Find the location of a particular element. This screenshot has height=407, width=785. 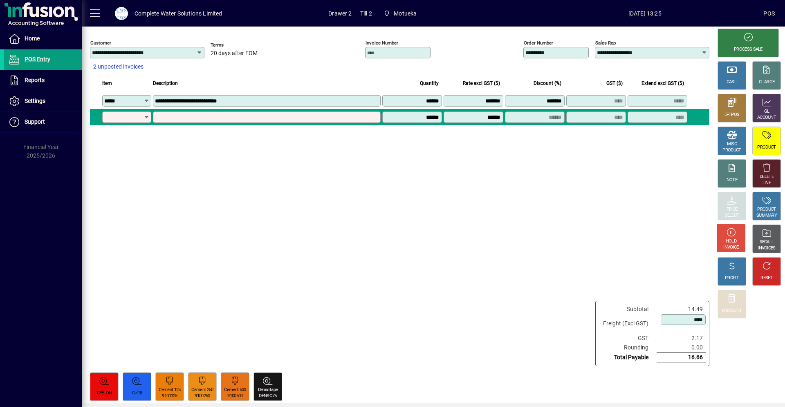

div: HOLD is located at coordinates (731, 241).